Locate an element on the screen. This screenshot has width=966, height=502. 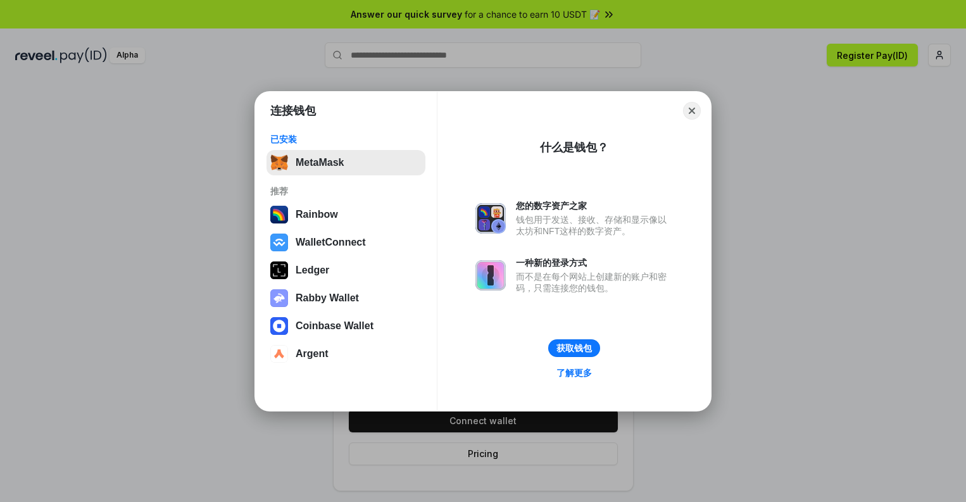
img: svg+xml,%3Csvg%20xmlns%3D%22http%3A%2F%2Fwww.w3.org%2F2000%2Fsvg%22%20width%3D%2228%22%20height%3... is located at coordinates (279, 270).